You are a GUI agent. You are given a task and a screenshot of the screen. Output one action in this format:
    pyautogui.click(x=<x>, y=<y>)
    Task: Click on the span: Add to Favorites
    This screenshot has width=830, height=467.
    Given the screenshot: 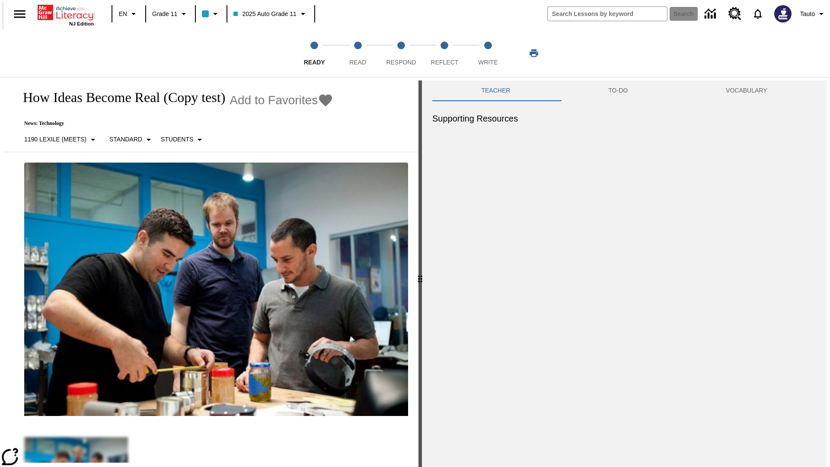 What is the action you would take?
    pyautogui.click(x=274, y=100)
    